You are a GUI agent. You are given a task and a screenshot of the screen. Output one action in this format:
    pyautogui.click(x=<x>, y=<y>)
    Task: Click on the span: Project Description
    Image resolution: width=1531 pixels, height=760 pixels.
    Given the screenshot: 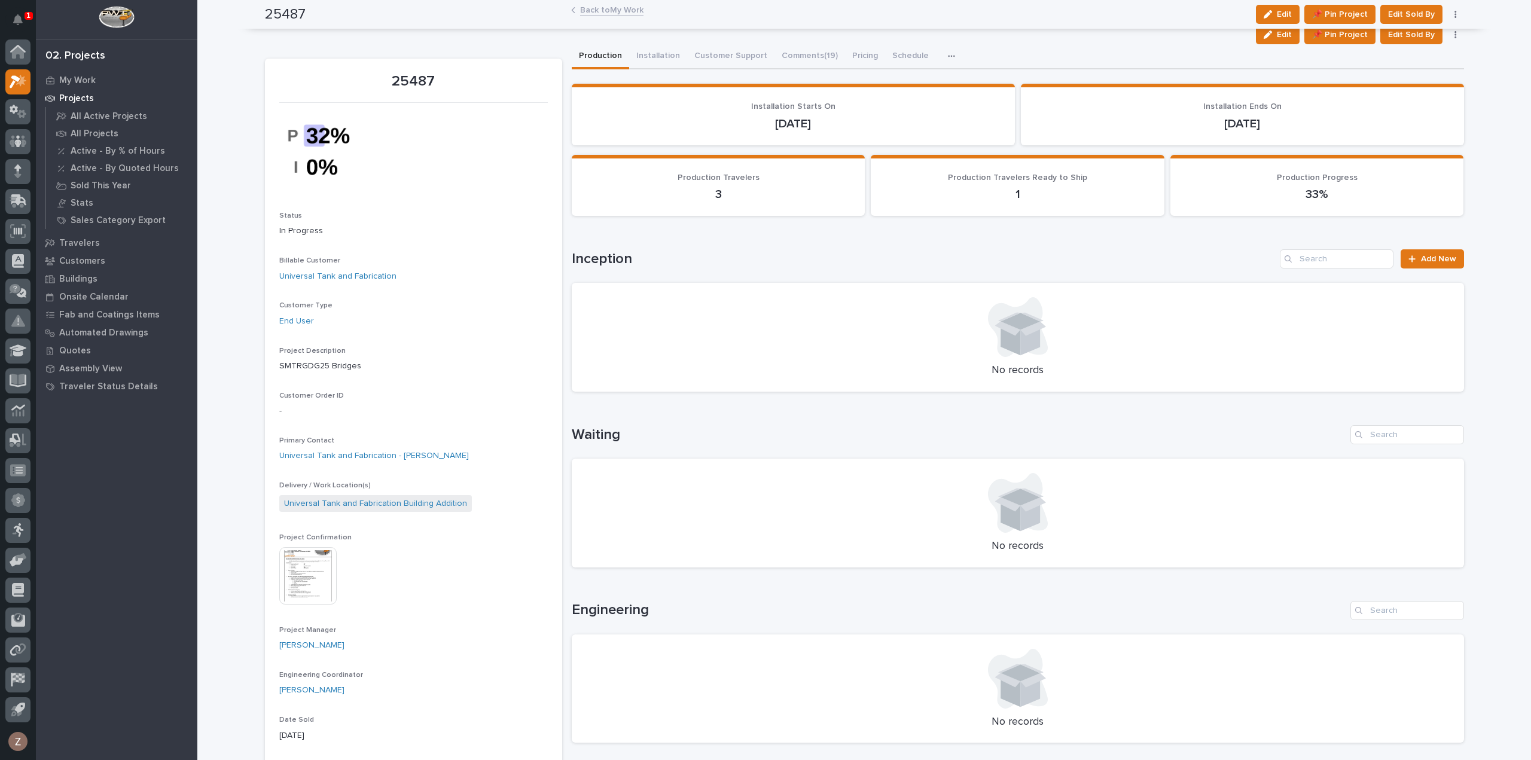 What is the action you would take?
    pyautogui.click(x=312, y=351)
    